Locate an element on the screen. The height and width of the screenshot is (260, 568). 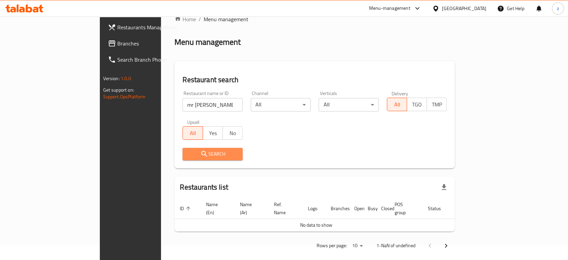
span: Name (Ar) is located at coordinates (250, 208).